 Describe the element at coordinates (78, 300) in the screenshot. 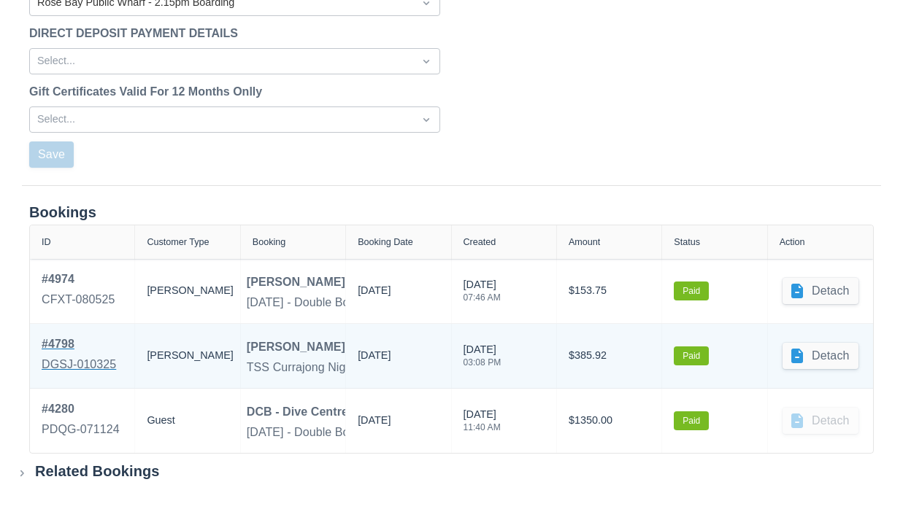

I see `div: CFXT-080525` at that location.